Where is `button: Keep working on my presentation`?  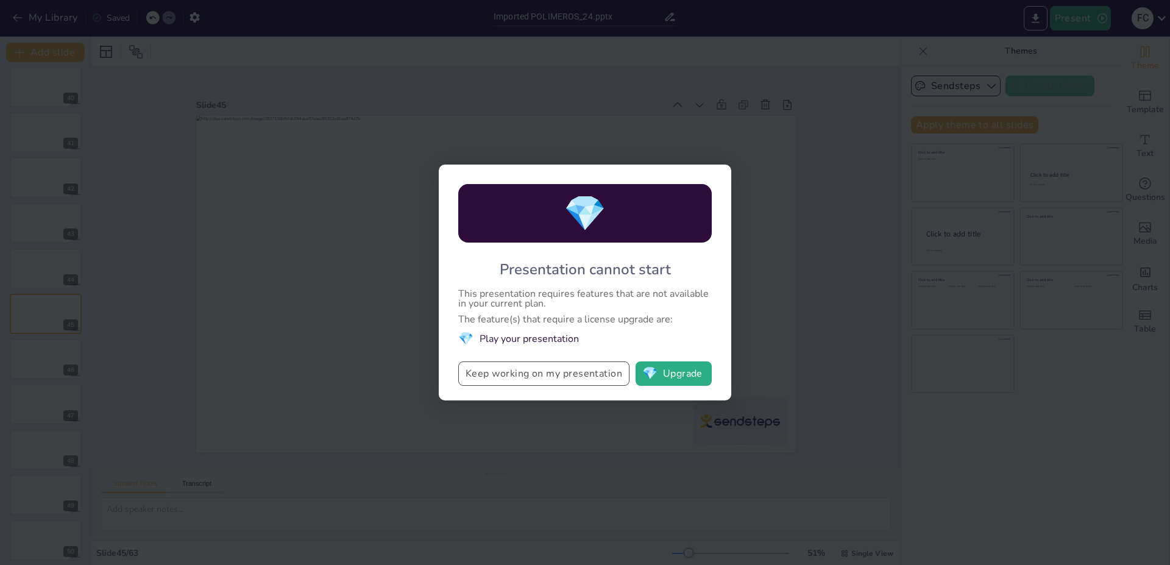
button: Keep working on my presentation is located at coordinates (544, 374).